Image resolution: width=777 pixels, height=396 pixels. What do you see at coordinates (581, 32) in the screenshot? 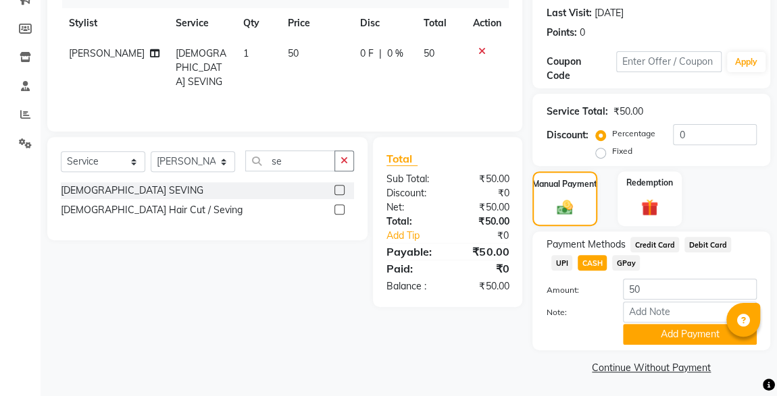
I see `div: 0` at bounding box center [581, 32].